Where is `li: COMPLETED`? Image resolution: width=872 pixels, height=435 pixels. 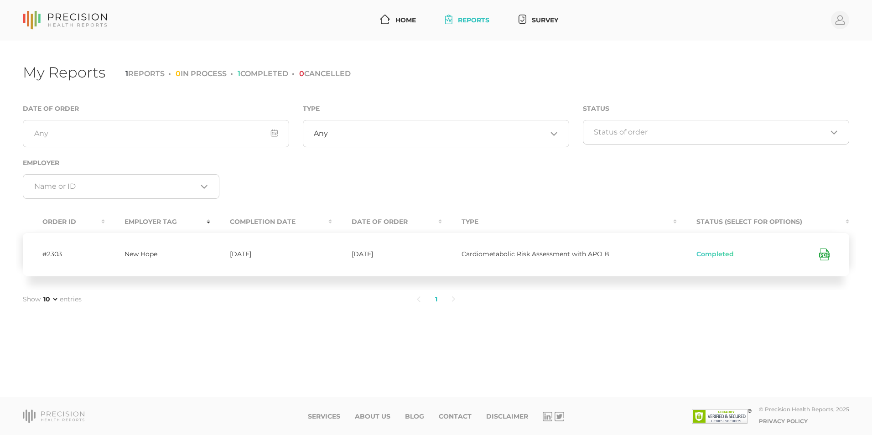 li: COMPLETED is located at coordinates (259, 73).